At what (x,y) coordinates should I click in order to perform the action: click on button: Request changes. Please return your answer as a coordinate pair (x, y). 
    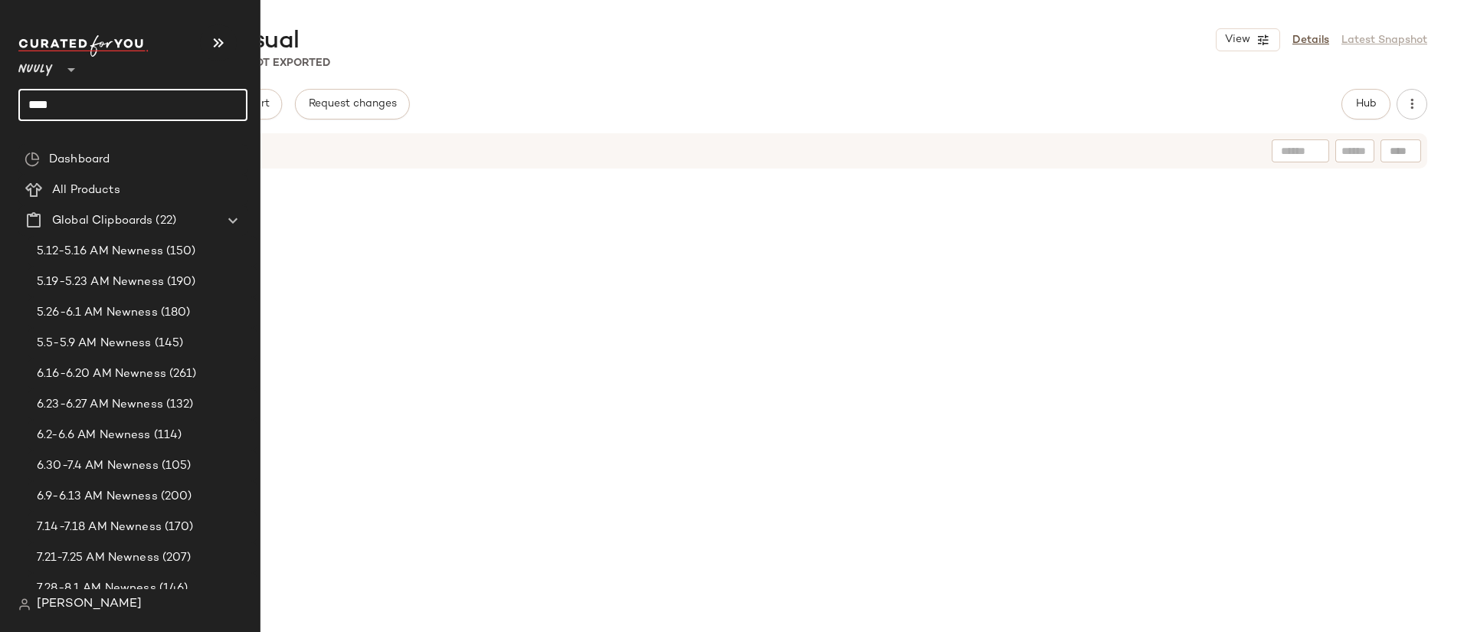
    Looking at the image, I should click on (352, 104).